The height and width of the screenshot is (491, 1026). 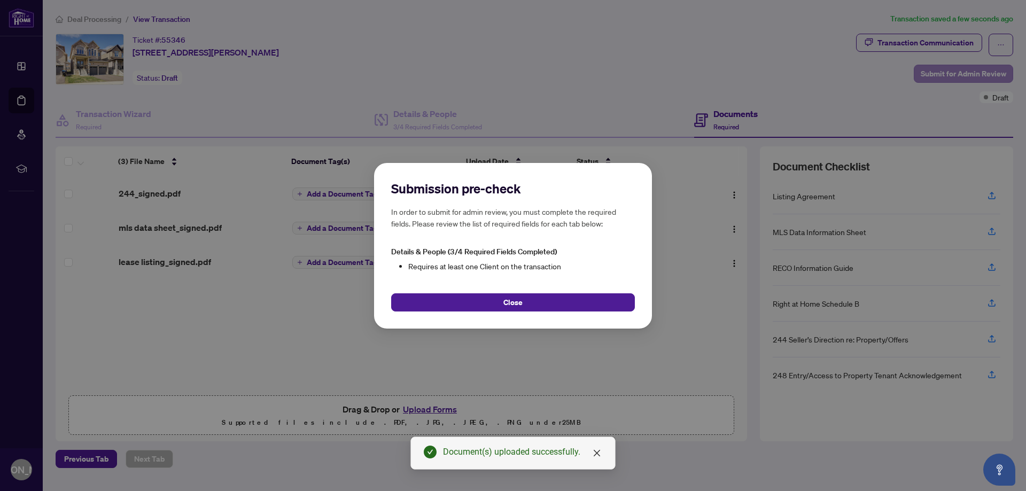 I want to click on button: Open asap, so click(x=999, y=470).